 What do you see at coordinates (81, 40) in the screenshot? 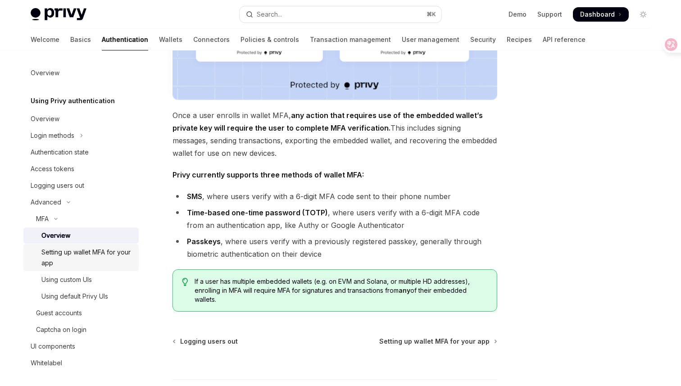
I see `a: Basics` at bounding box center [81, 40].